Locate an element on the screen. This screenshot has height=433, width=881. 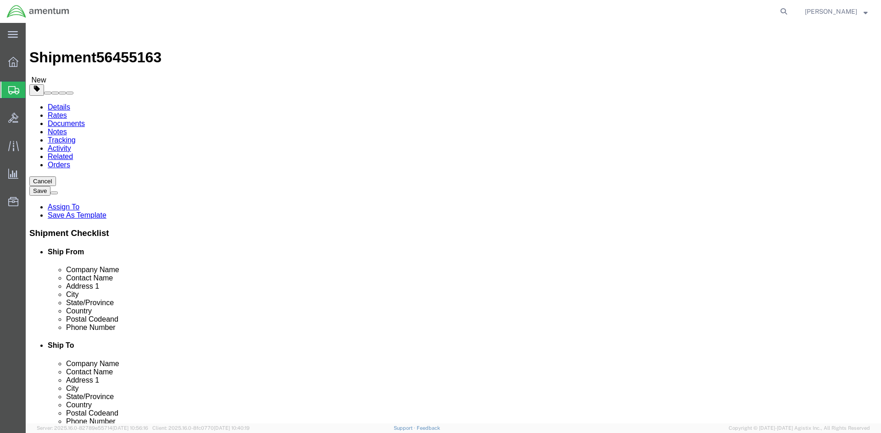
span: Client: 2025.16.0-8fc0770 is located at coordinates (201, 428).